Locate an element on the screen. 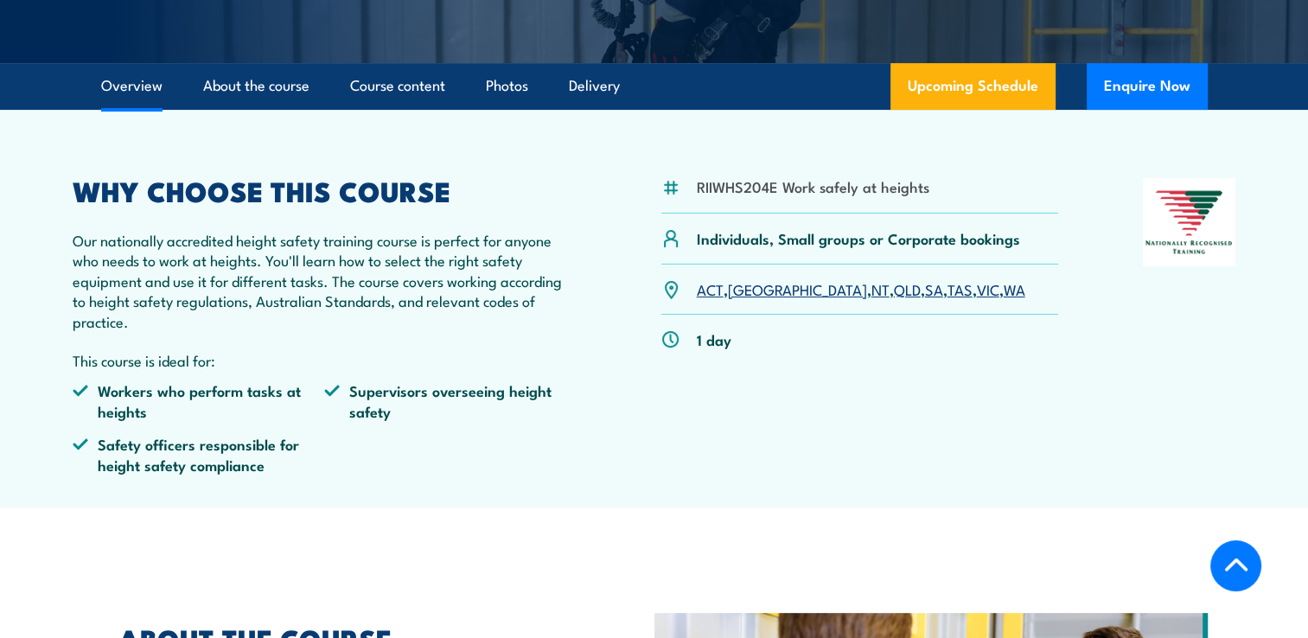 The height and width of the screenshot is (638, 1308). a: Overview is located at coordinates (131, 86).